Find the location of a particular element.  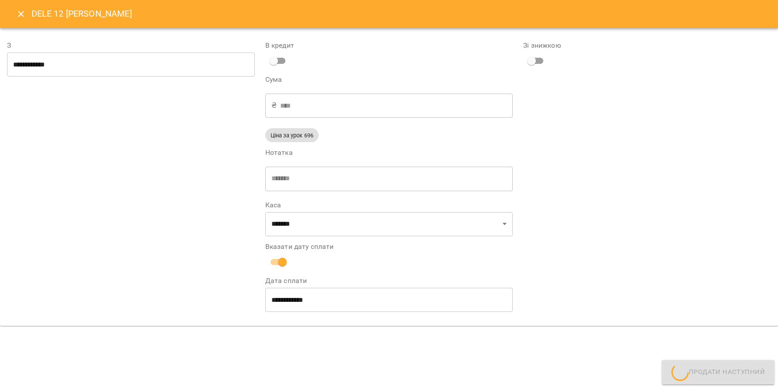

label: Зі знижкою is located at coordinates (647, 45).